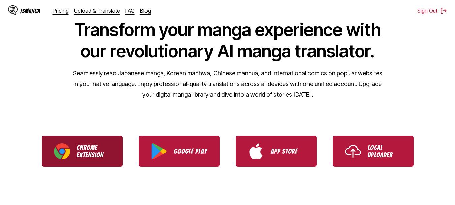 The width and height of the screenshot is (455, 205). Describe the element at coordinates (256, 151) in the screenshot. I see `img: App Store logo` at that location.